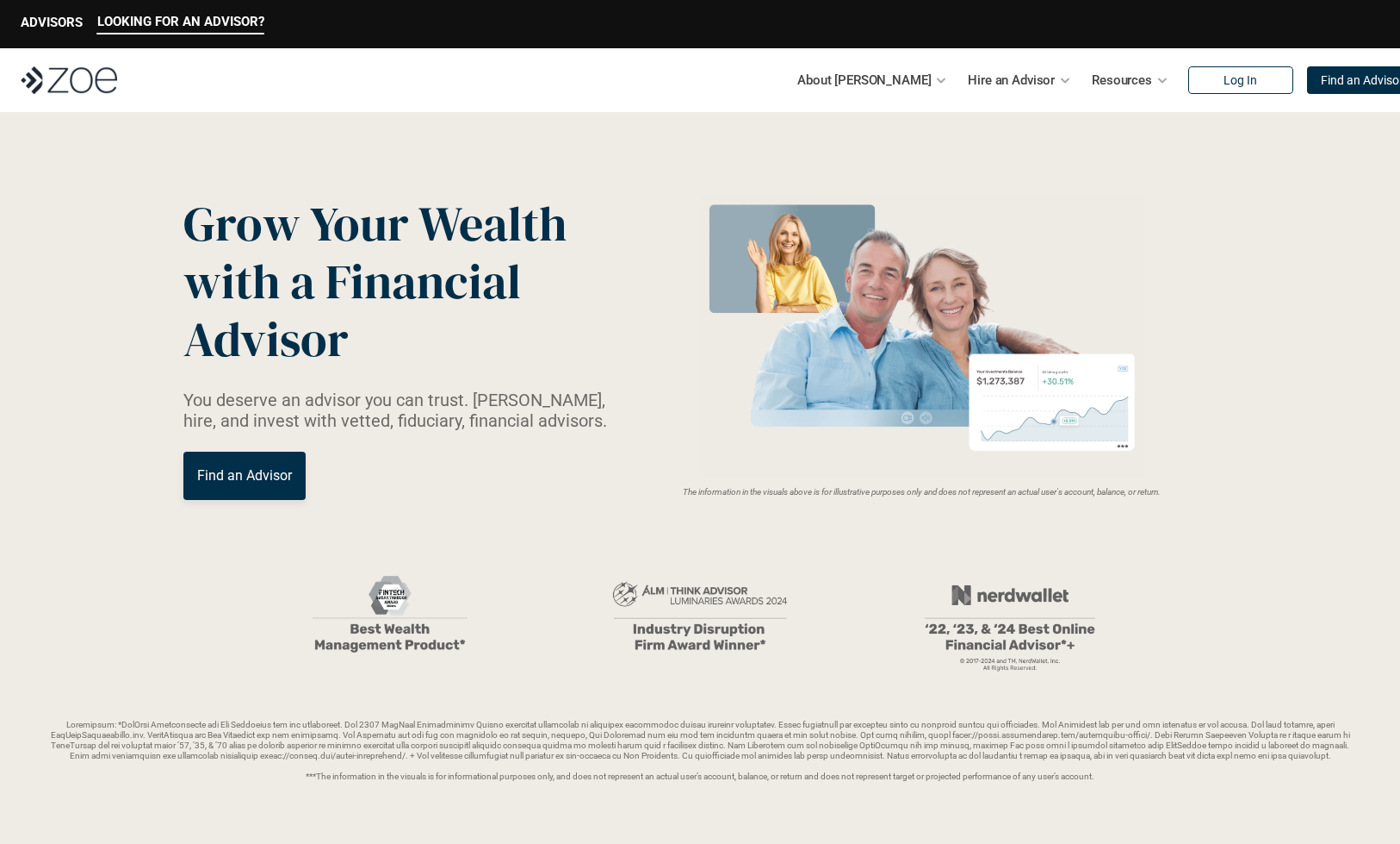  Describe the element at coordinates (374, 223) in the screenshot. I see `span: Grow Your Wealth` at that location.